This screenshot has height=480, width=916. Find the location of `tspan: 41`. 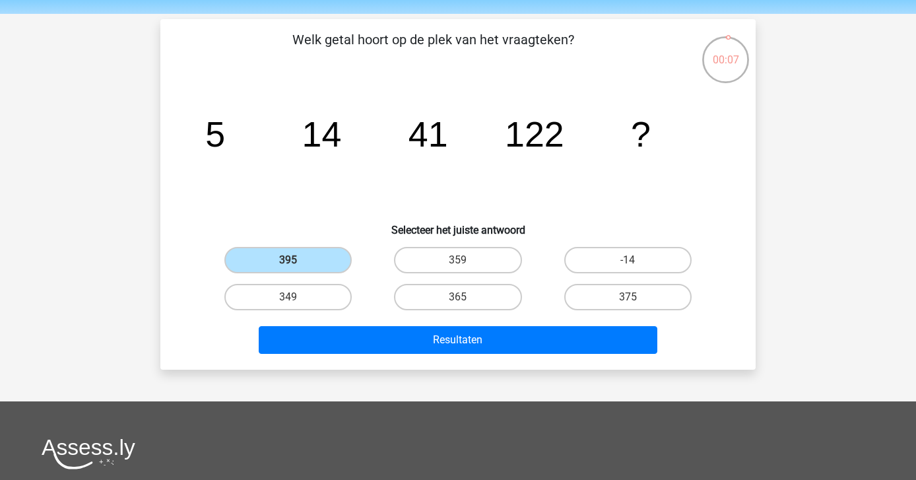

tspan: 41 is located at coordinates (428, 134).